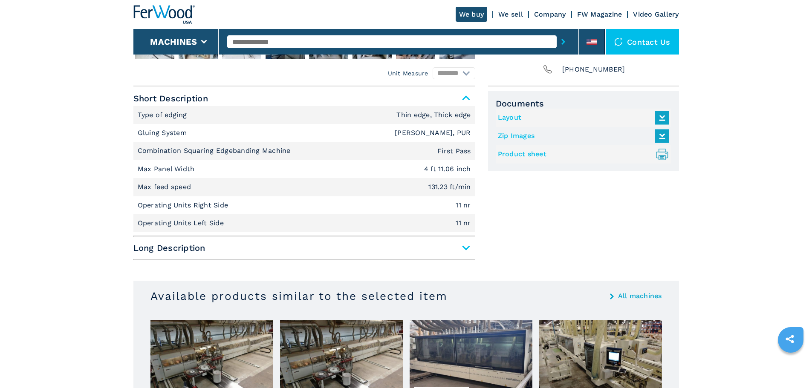 The height and width of the screenshot is (388, 812). I want to click on em: First Pass, so click(454, 151).